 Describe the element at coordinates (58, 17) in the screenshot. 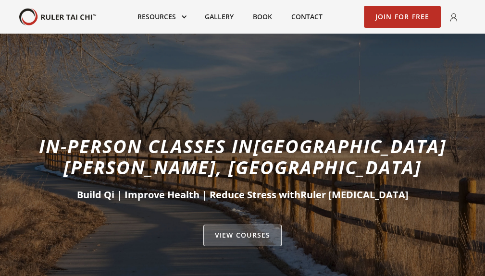

I see `a: home` at that location.